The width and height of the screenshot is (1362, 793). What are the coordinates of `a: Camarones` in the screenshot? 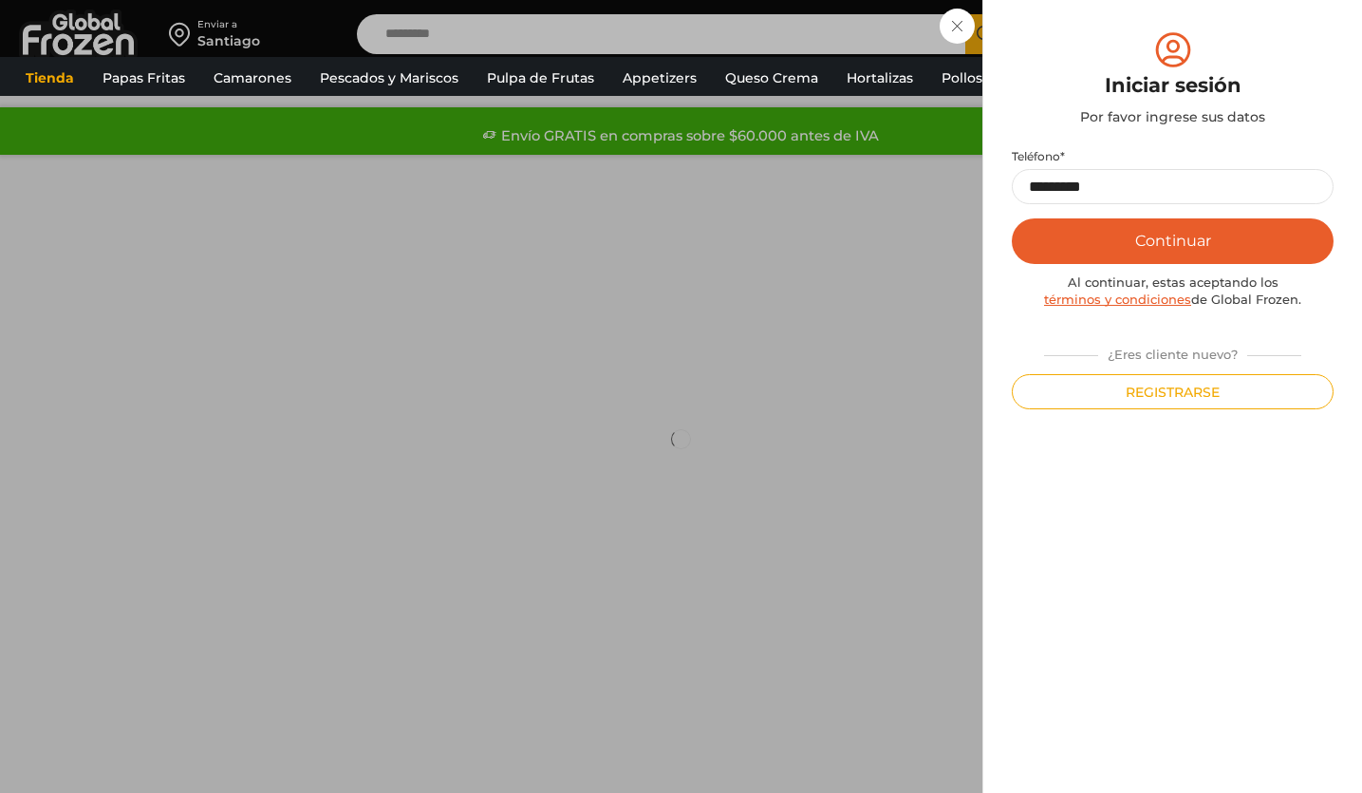 It's located at (253, 78).